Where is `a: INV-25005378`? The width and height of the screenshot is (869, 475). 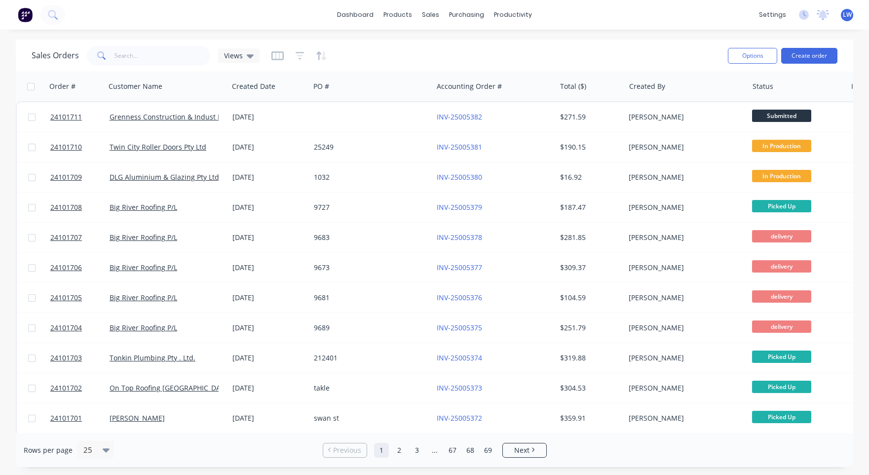
a: INV-25005378 is located at coordinates (460, 237).